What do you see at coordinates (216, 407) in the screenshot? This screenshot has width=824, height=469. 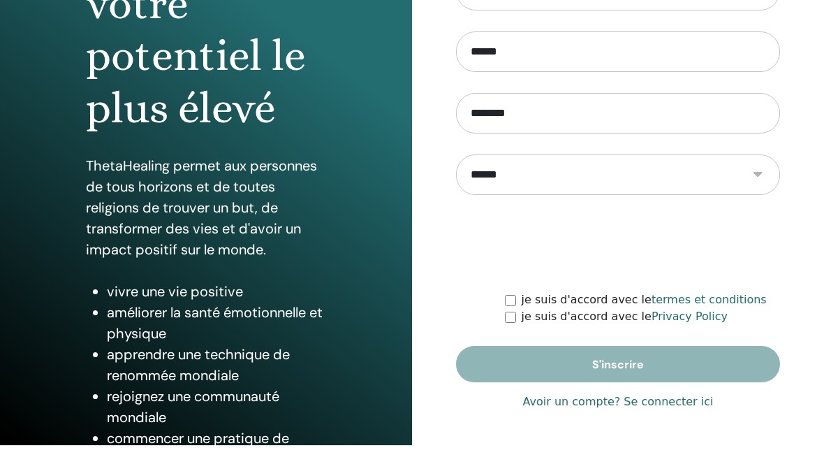 I see `li: rejoignez une communauté mondiale` at bounding box center [216, 407].